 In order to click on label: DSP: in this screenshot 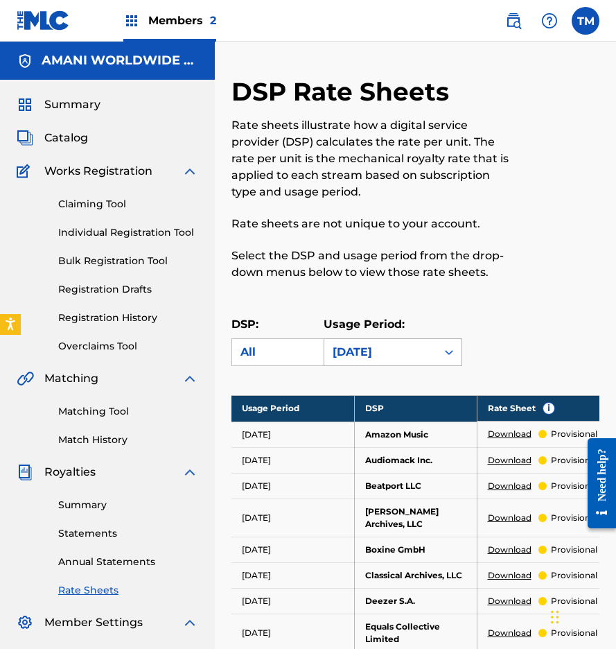, I will do `click(245, 324)`.